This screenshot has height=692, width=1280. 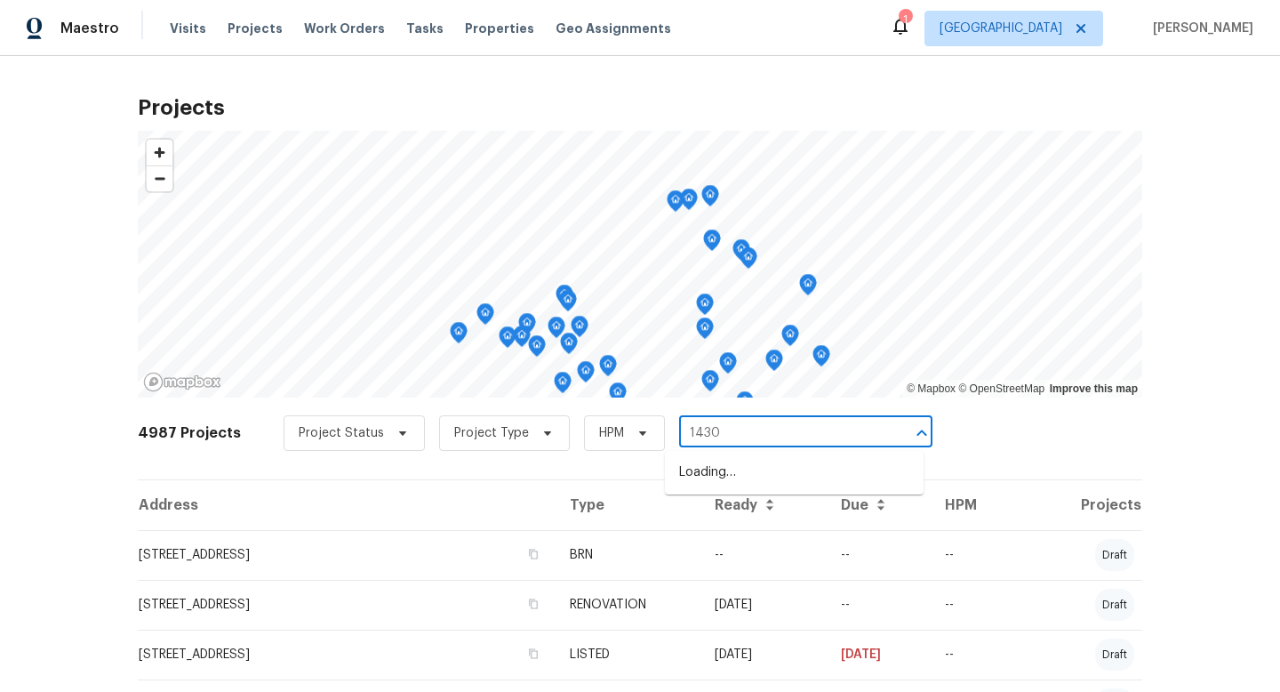 I want to click on a: Mapbox homepage, so click(x=182, y=381).